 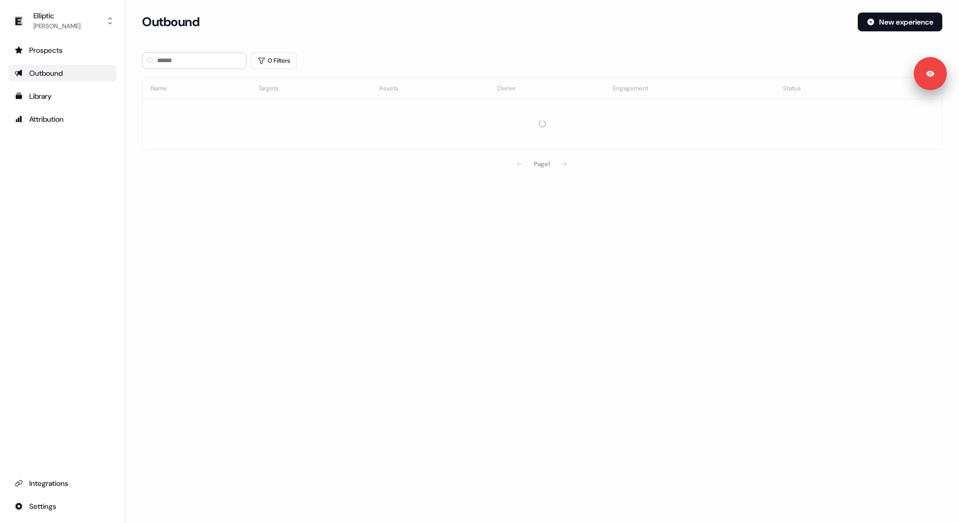 I want to click on div: Prospects, so click(x=62, y=50).